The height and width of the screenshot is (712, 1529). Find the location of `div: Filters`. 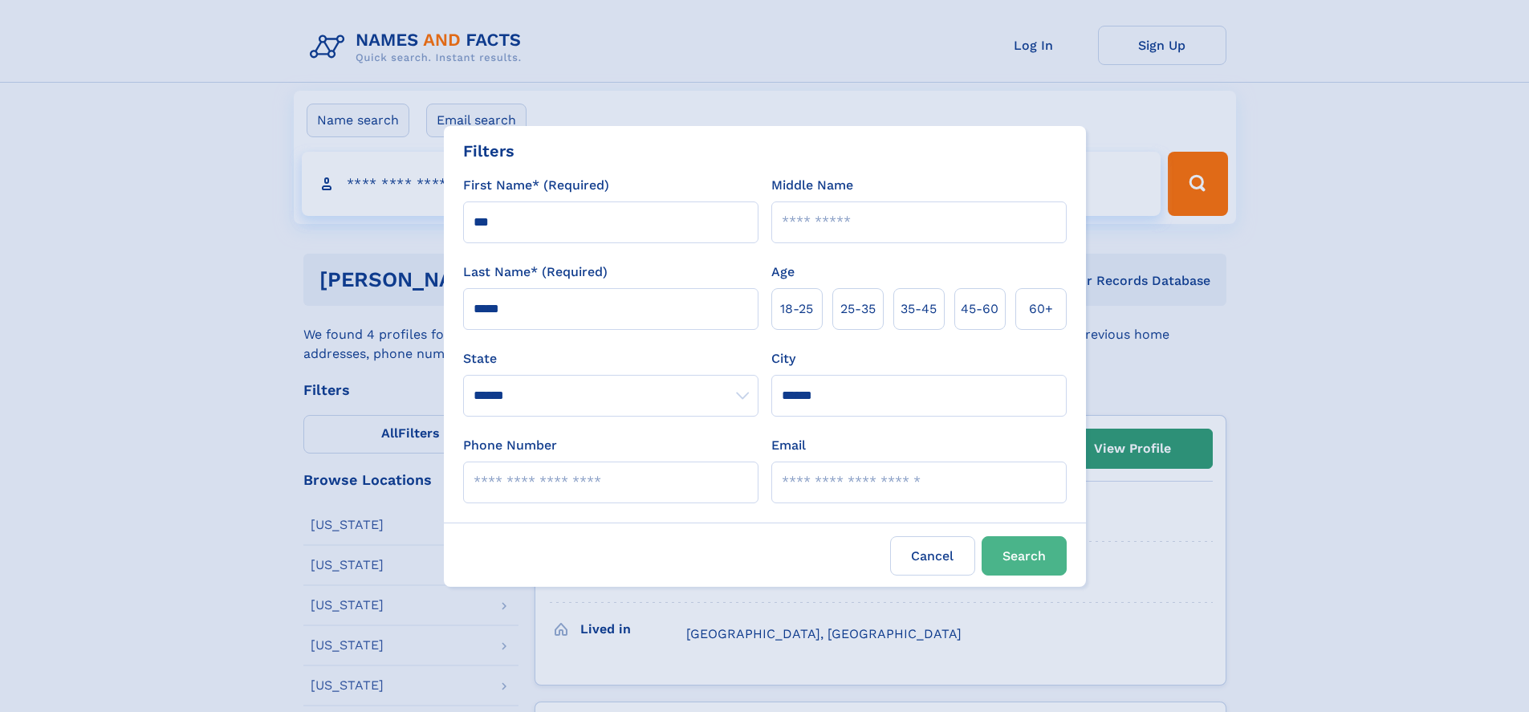

div: Filters is located at coordinates (489, 151).